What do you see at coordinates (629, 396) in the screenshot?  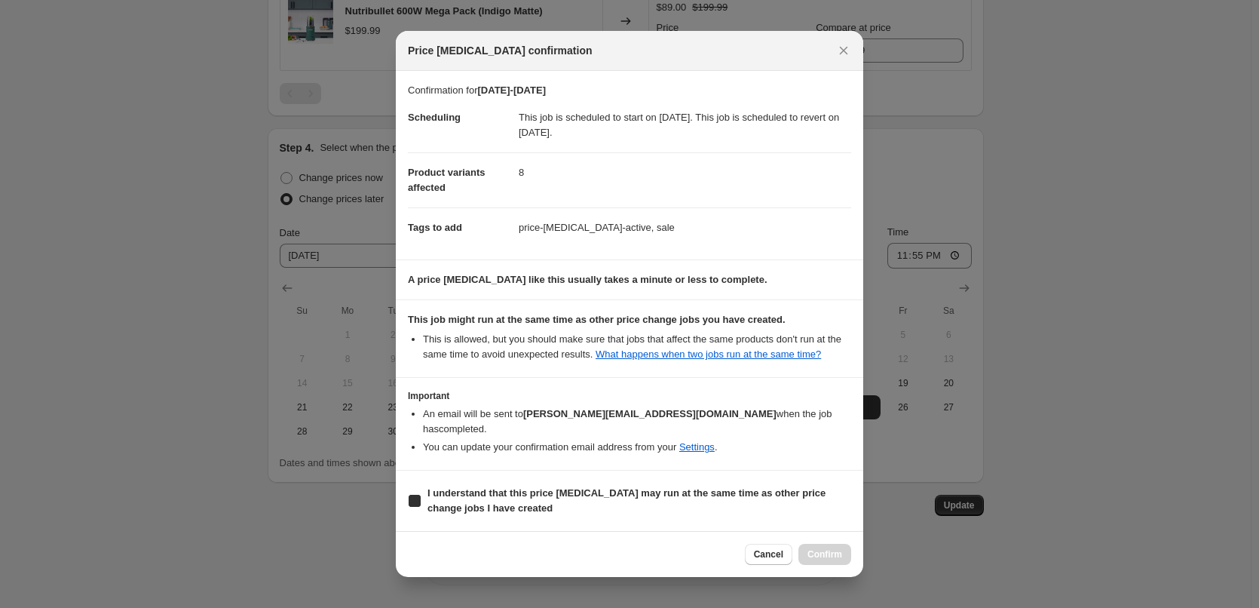 I see `h3: Important` at bounding box center [629, 396].